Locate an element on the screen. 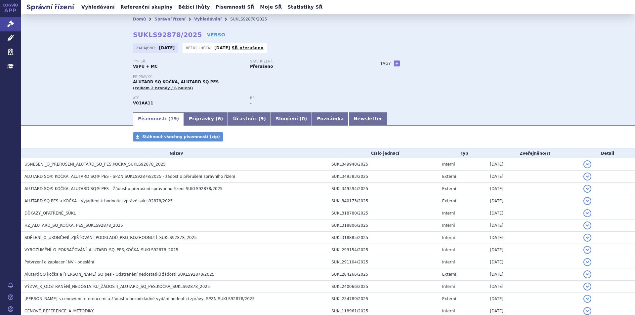 This screenshot has width=635, height=315. a: SŘ přerušeno is located at coordinates (248, 48).